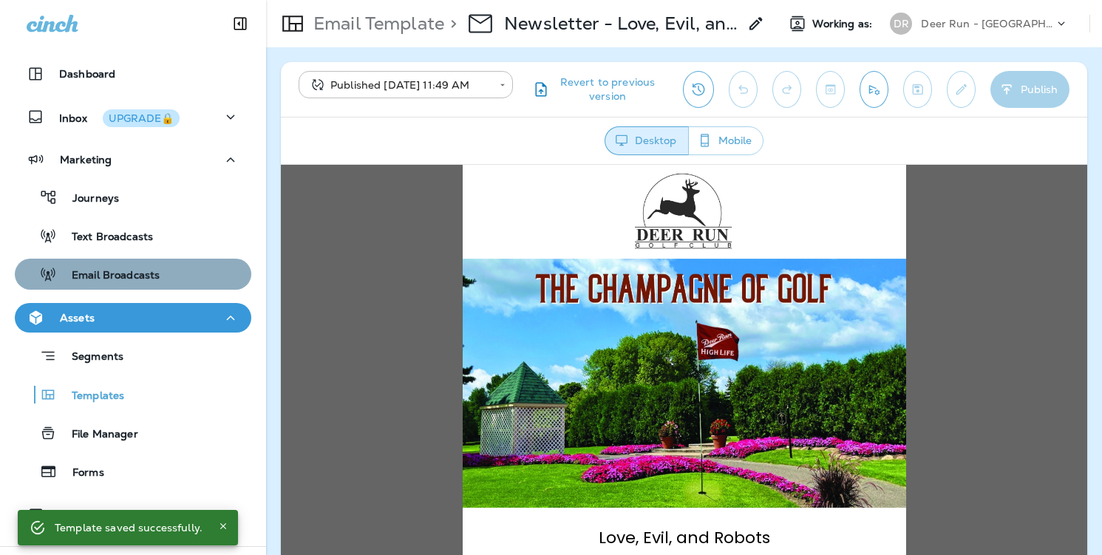 The height and width of the screenshot is (555, 1102). I want to click on button: Templates, so click(133, 395).